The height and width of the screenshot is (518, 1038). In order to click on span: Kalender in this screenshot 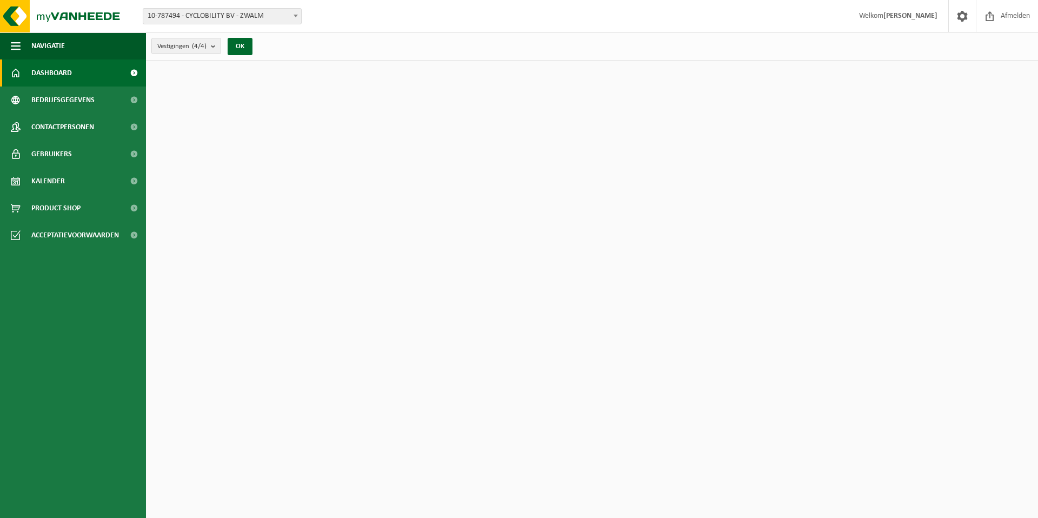, I will do `click(48, 181)`.